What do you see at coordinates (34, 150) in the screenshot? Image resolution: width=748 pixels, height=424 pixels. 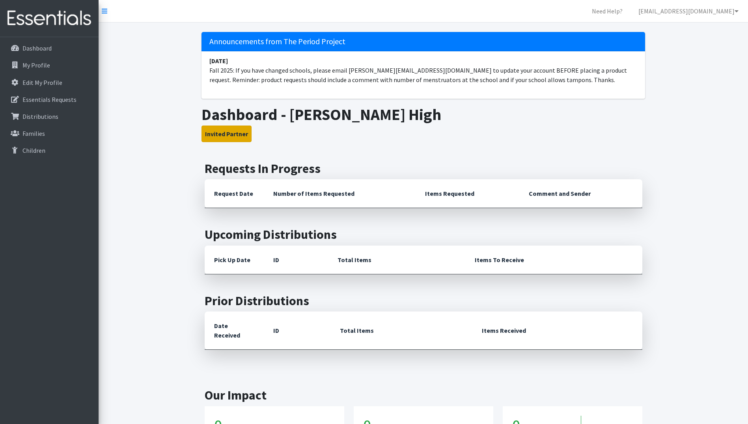 I see `p: Children` at bounding box center [34, 150].